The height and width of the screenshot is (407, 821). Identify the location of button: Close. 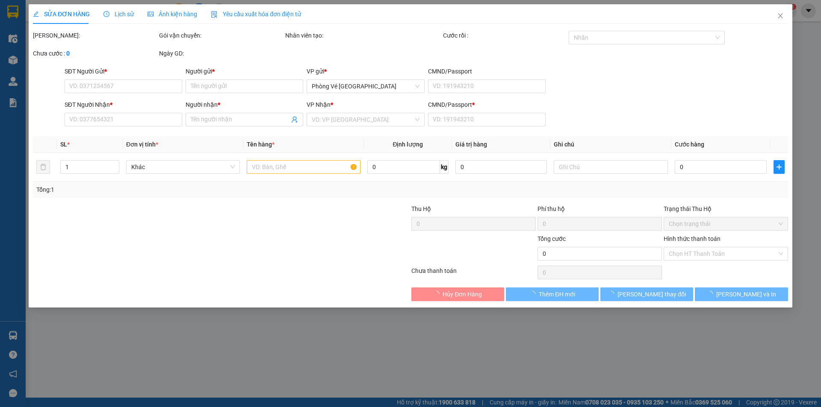
(780, 16).